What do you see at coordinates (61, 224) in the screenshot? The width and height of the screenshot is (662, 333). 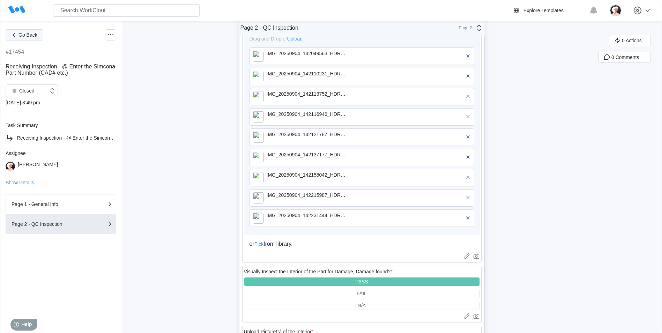 I see `button: Page 2 - QC Inspection` at bounding box center [61, 224].